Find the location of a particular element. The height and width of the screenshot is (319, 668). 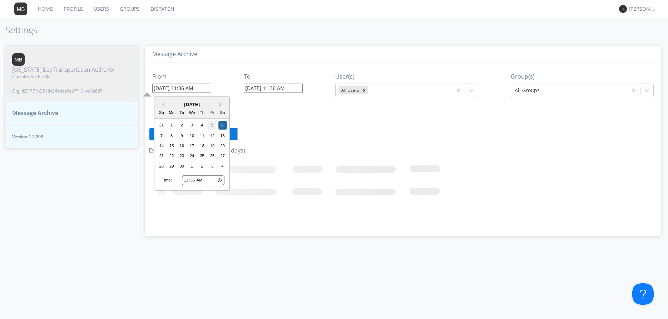

div: Choose Sunday, August 31st, 2025 is located at coordinates (162, 125).